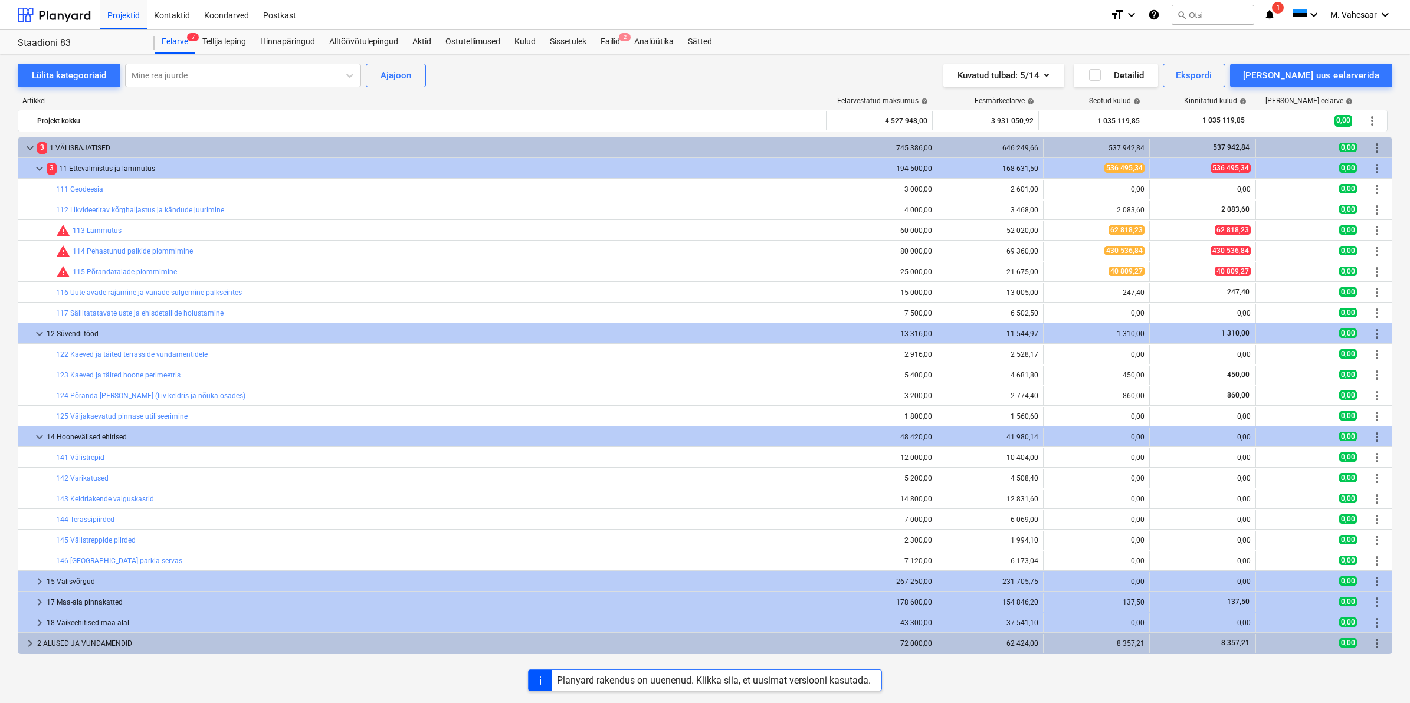  I want to click on a: 142 Varikatused, so click(82, 478).